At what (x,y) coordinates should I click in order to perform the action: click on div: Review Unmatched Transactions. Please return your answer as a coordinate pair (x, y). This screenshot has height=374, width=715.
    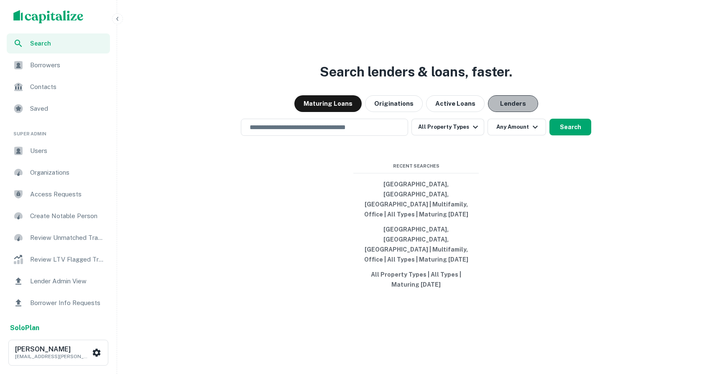
    Looking at the image, I should click on (58, 238).